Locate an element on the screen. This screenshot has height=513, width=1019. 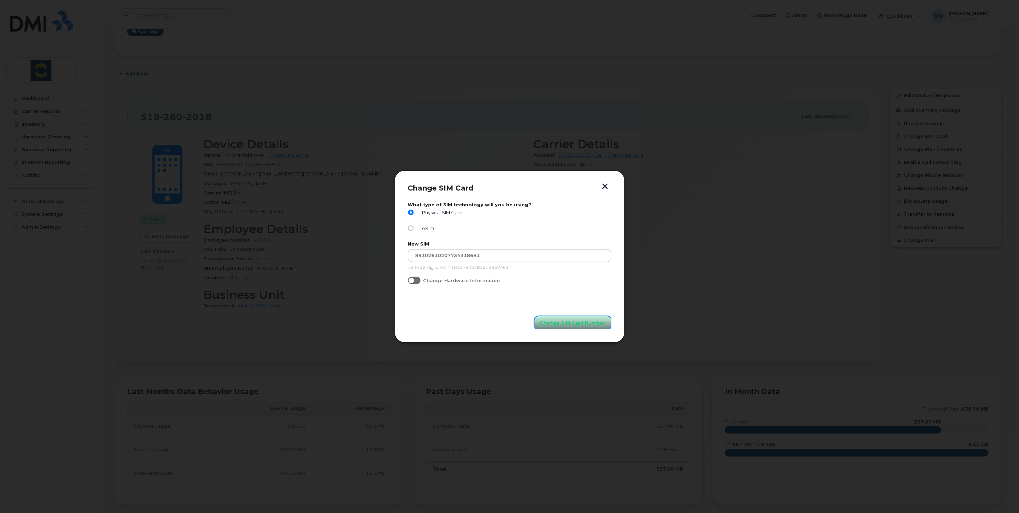
span: Change SIM Card Number is located at coordinates (573, 323).